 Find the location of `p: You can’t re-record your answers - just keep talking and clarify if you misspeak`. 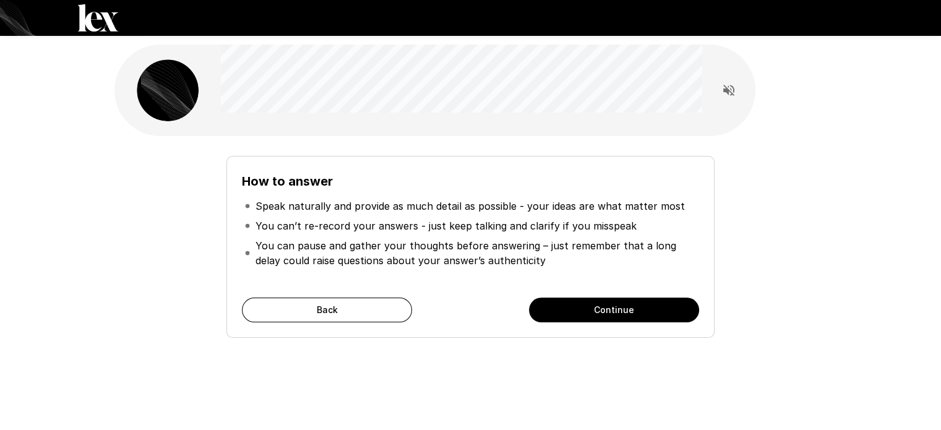

p: You can’t re-record your answers - just keep talking and clarify if you misspeak is located at coordinates (446, 226).